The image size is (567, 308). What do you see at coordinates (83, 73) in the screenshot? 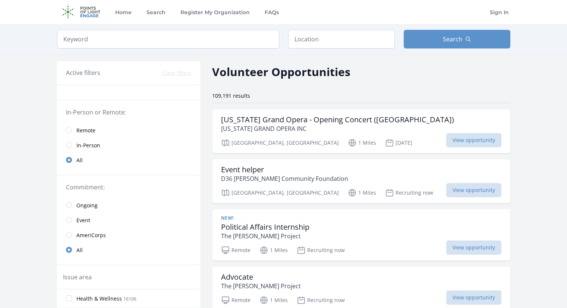
I see `h3: Active filters` at bounding box center [83, 73].